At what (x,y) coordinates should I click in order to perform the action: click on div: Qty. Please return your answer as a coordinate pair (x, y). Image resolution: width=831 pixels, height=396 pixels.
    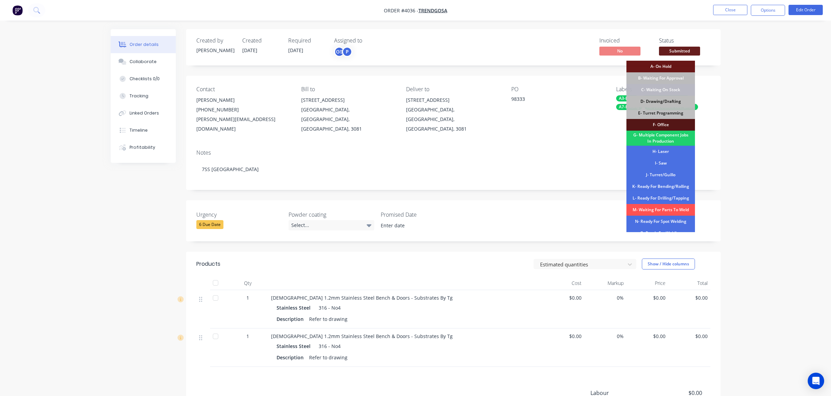
    Looking at the image, I should click on (248, 283).